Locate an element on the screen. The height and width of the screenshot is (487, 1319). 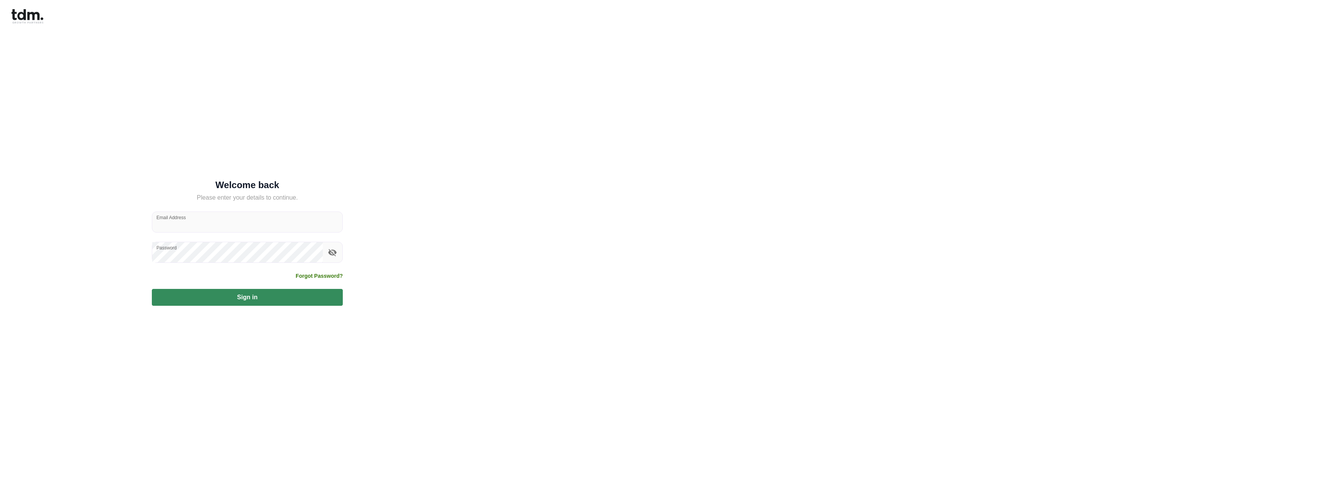
h5: Please enter your details to continue. is located at coordinates (247, 198).